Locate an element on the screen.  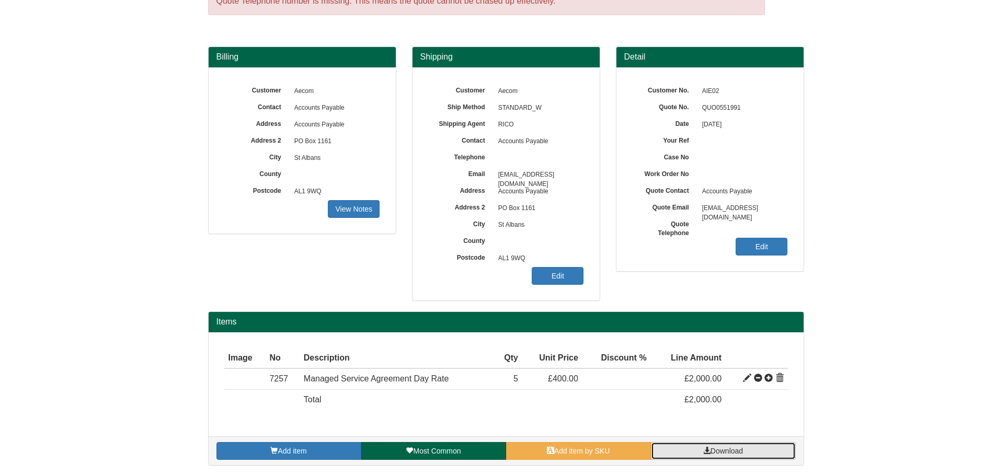
span: RICO is located at coordinates (539, 125).